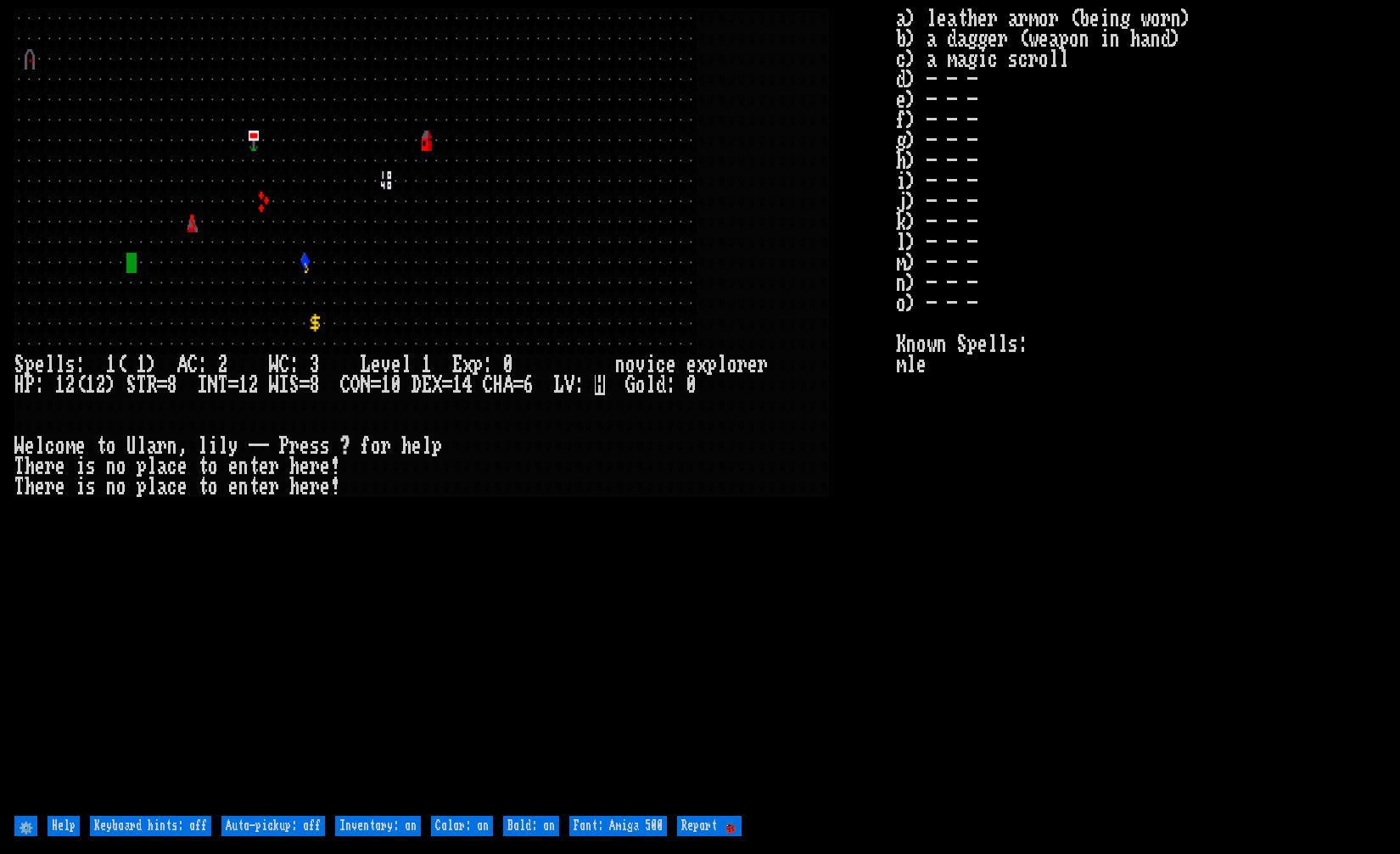 This screenshot has height=854, width=1400. What do you see at coordinates (162, 467) in the screenshot?
I see `div: a` at bounding box center [162, 467].